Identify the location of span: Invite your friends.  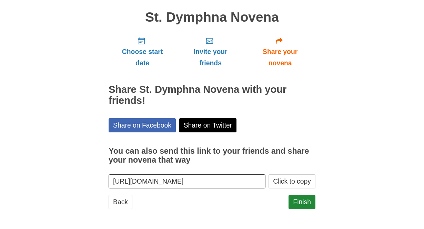
(210, 58).